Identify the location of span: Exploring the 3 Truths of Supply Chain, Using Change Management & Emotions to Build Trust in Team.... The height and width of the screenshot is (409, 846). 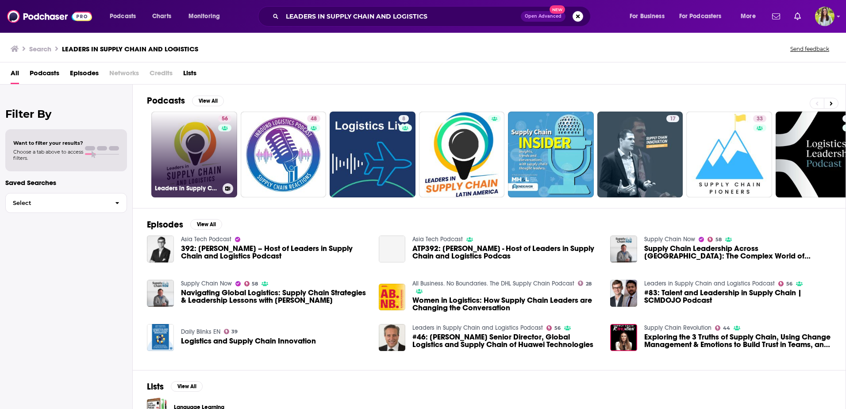
(737, 341).